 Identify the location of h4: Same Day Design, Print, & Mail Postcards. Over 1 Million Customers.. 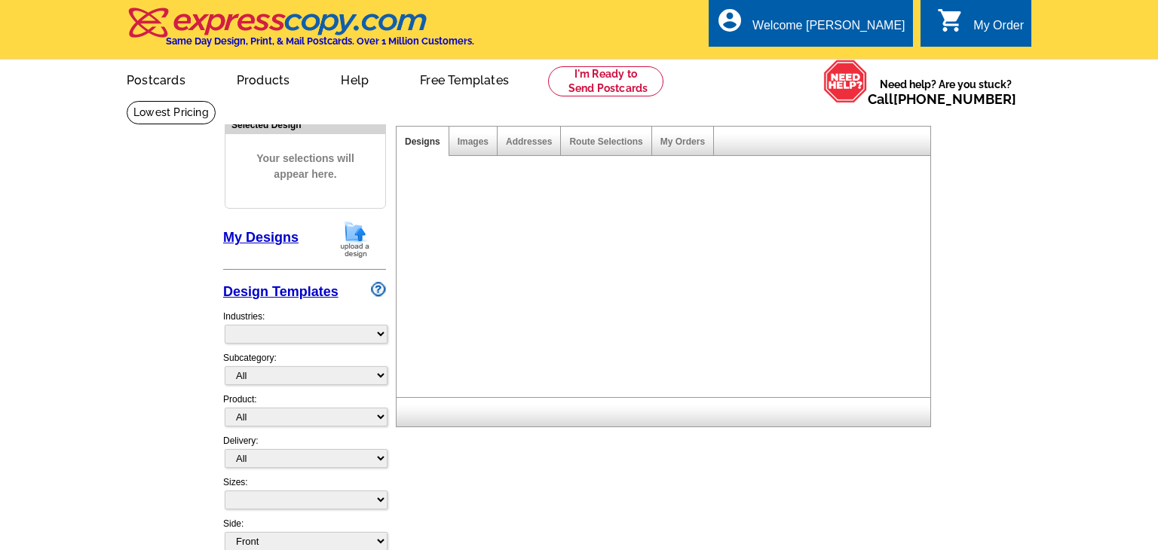
(320, 41).